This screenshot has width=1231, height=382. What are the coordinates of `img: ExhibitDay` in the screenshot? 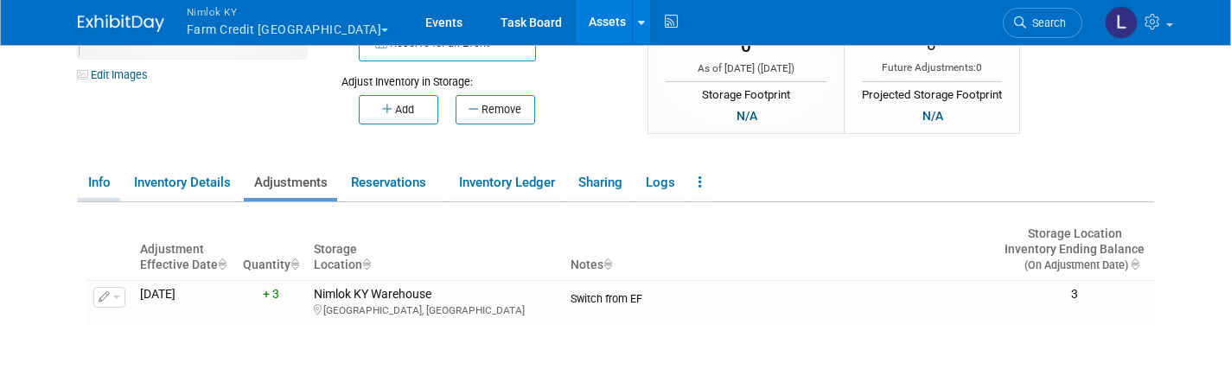 It's located at (121, 23).